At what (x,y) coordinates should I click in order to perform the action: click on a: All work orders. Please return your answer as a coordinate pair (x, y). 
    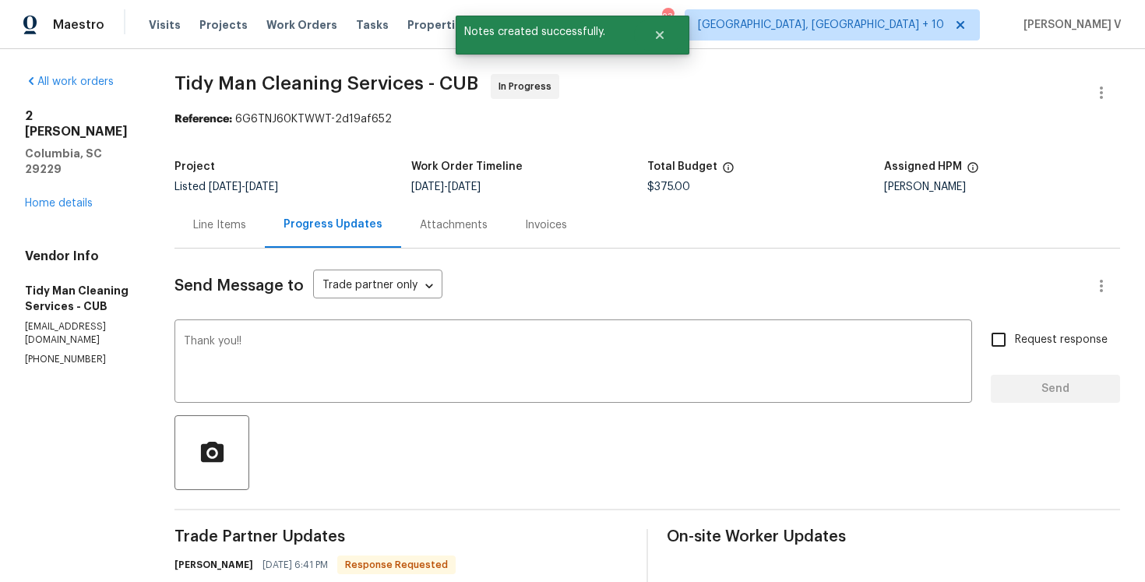
    Looking at the image, I should click on (69, 82).